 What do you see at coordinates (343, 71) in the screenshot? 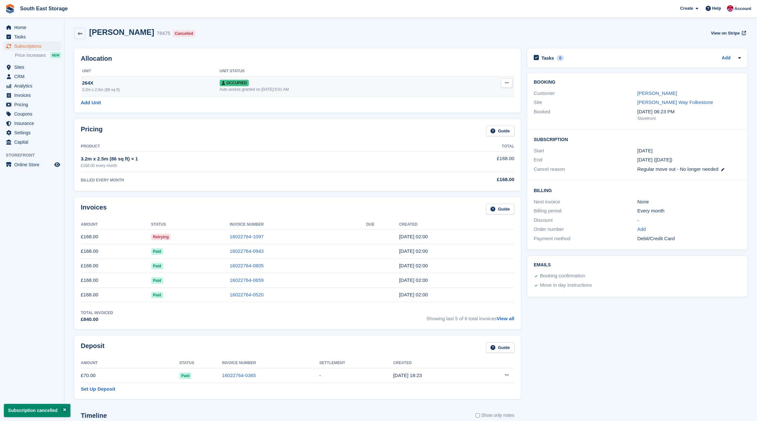
I see `th: Unit Status` at bounding box center [343, 71].